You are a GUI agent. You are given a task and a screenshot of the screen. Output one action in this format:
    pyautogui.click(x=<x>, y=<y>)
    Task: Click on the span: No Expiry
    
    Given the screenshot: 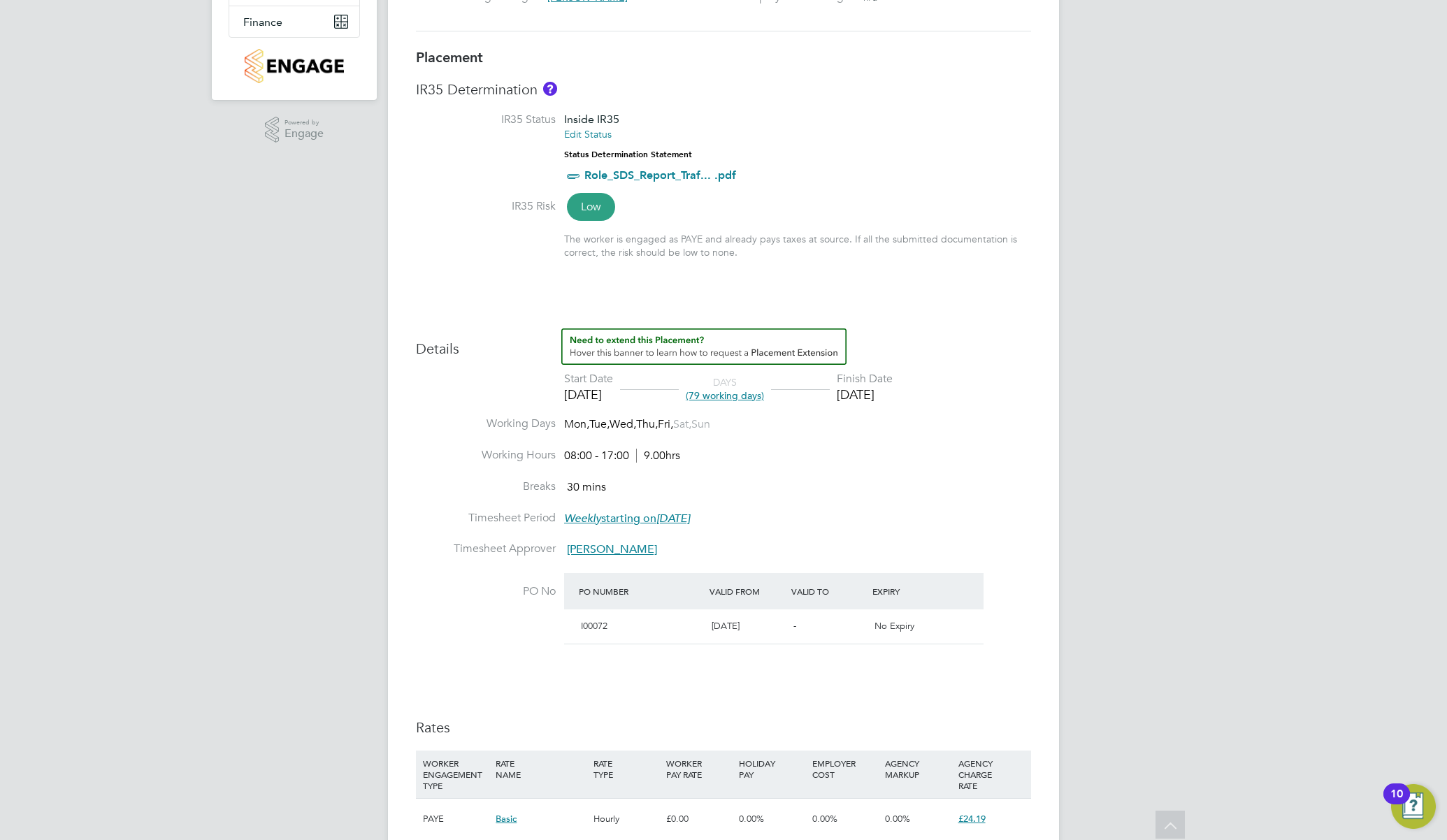 What is the action you would take?
    pyautogui.click(x=894, y=625)
    